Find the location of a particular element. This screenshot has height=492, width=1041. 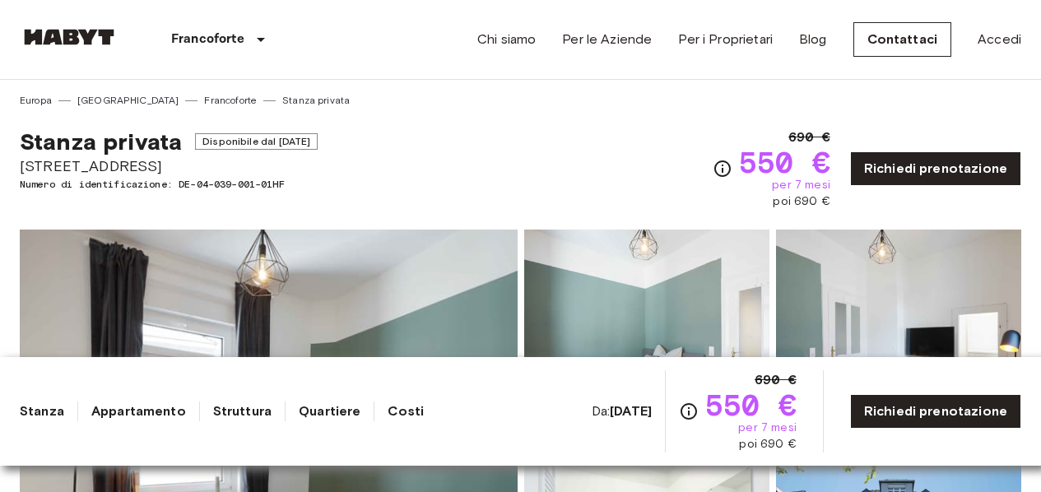

span: Numero di identificazione: DE-04-039-001-01HF is located at coordinates (169, 184).